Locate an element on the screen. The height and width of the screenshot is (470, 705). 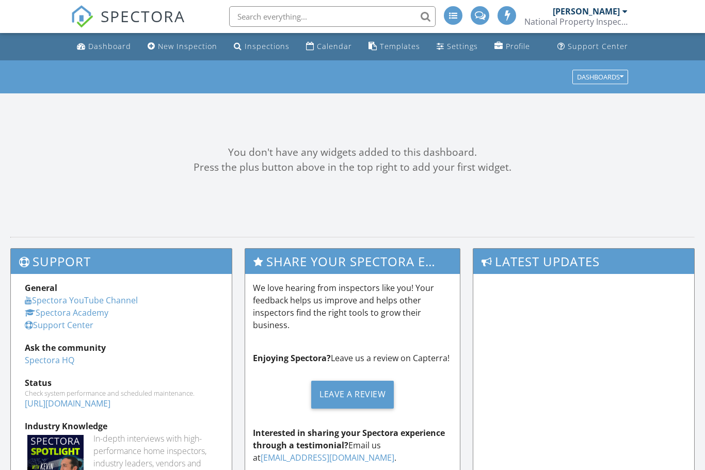
p: We love hearing from inspectors like you! Your feedback helps us improve and helps other inspecto... is located at coordinates (353, 307).